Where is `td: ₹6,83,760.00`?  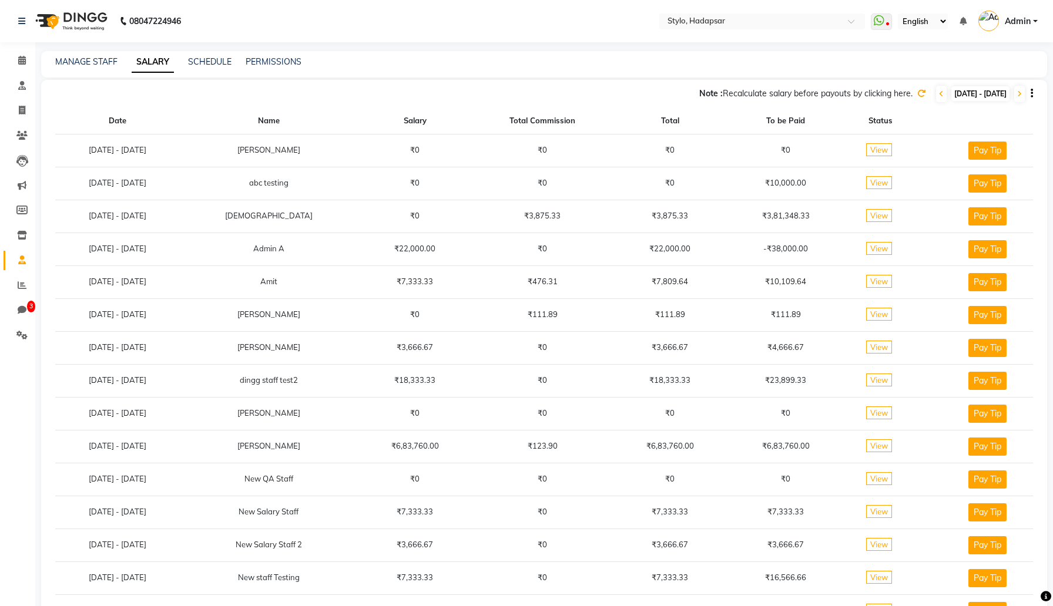
td: ₹6,83,760.00 is located at coordinates (786, 447).